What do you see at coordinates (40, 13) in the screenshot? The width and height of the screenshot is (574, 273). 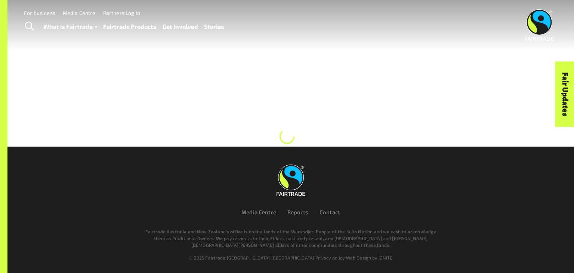 I see `a: For business` at bounding box center [40, 13].